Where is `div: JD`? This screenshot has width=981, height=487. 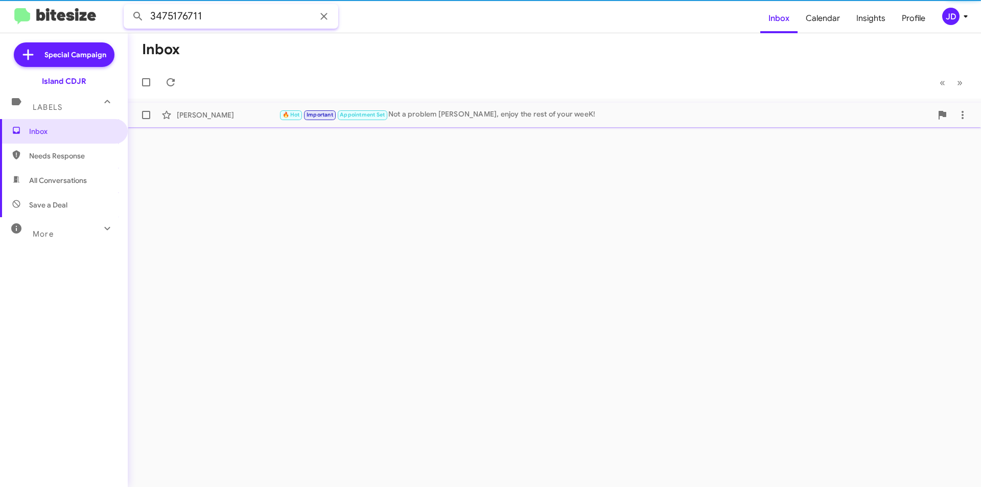
div: JD is located at coordinates (951, 16).